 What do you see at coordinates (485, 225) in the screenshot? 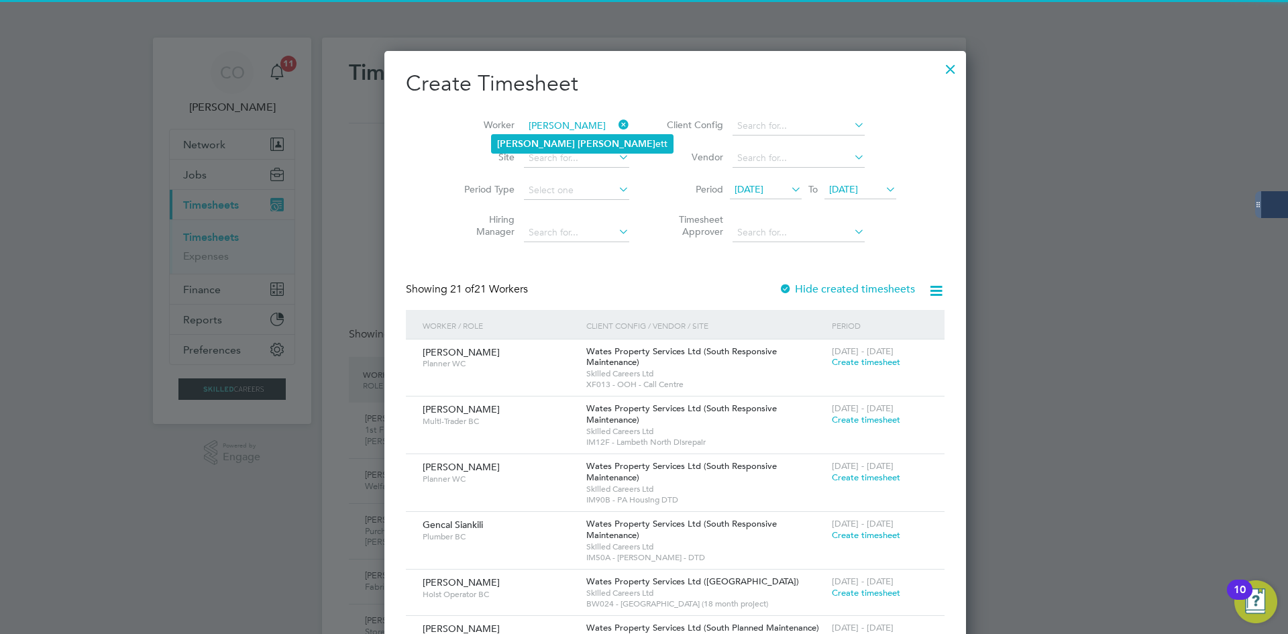
I see `label: Hiring Manager` at bounding box center [485, 225].